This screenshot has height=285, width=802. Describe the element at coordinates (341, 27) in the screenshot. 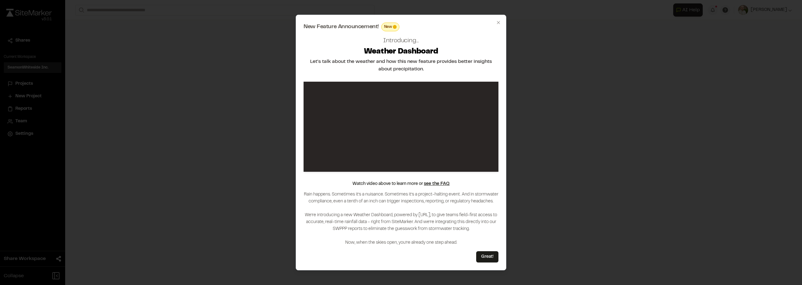

I see `span: New Feature Announcement!` at that location.